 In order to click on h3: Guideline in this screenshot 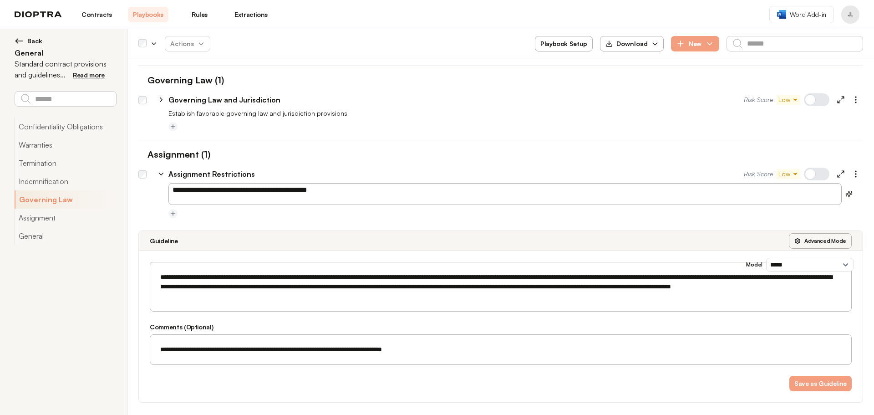, I will do `click(164, 241)`.